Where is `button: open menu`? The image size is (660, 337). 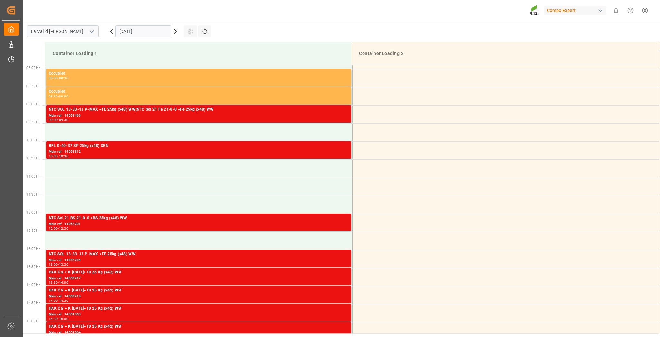
button: open menu is located at coordinates (92, 31).